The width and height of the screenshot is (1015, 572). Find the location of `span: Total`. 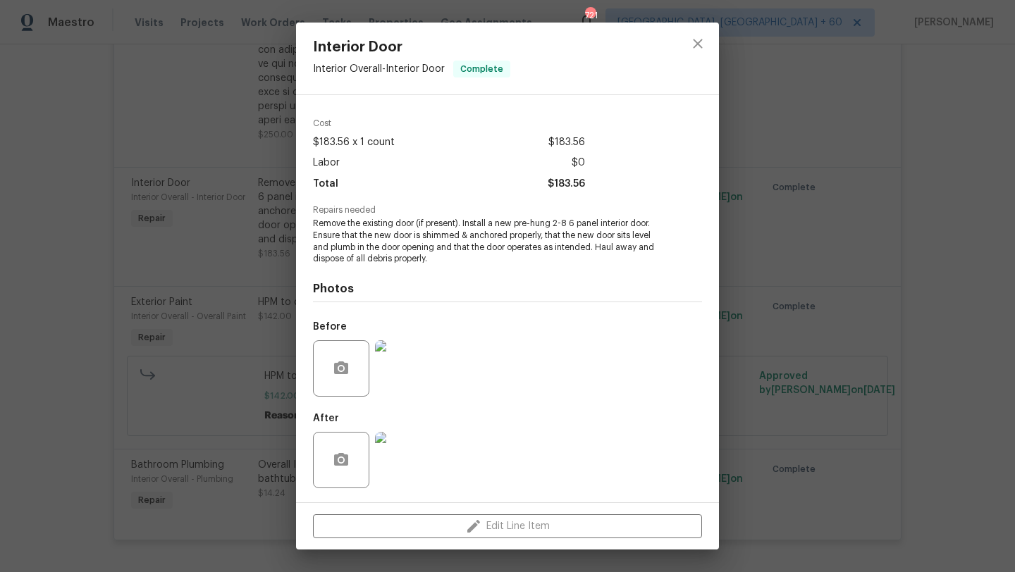

span: Total is located at coordinates (326, 184).